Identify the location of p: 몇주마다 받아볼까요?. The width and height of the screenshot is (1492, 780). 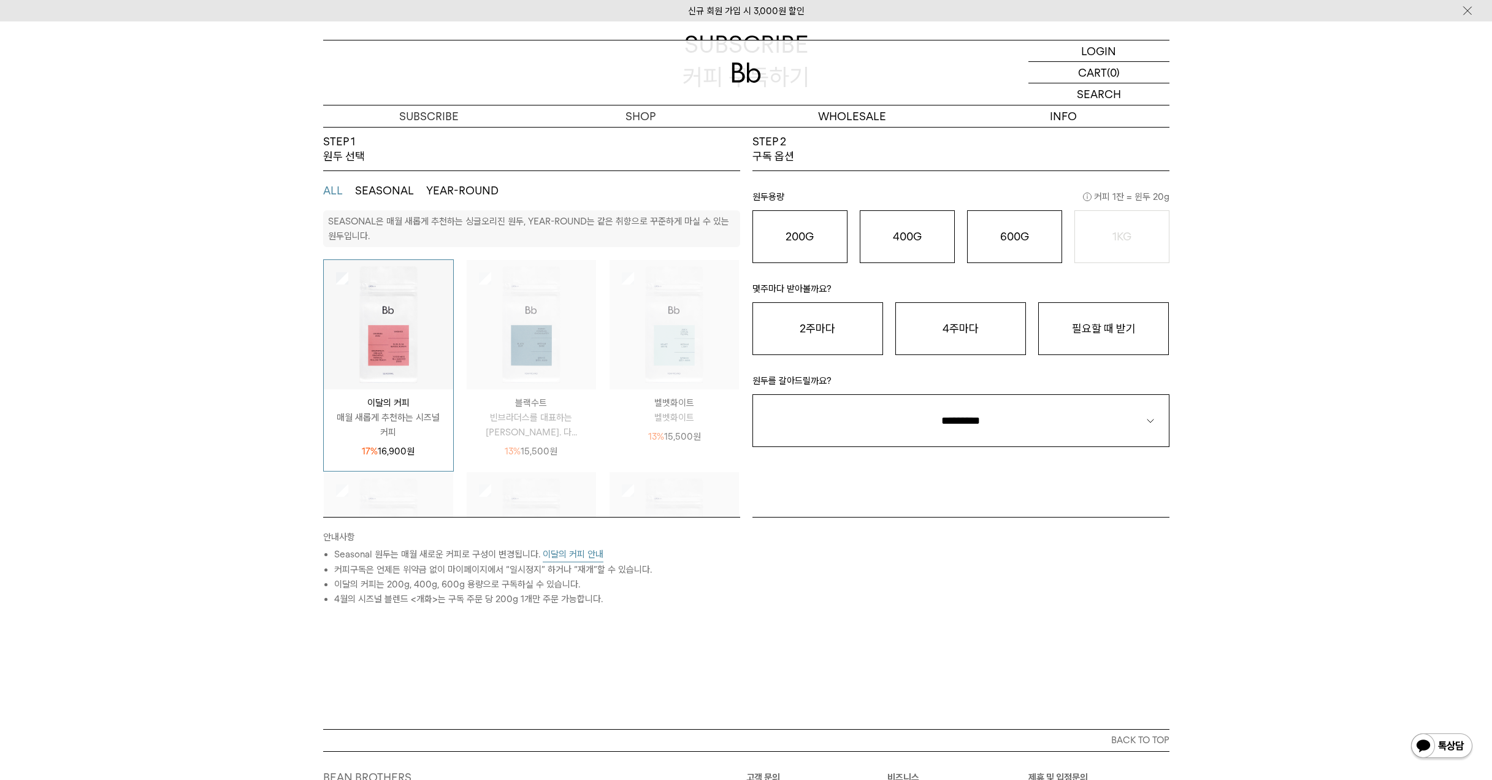
(961, 292).